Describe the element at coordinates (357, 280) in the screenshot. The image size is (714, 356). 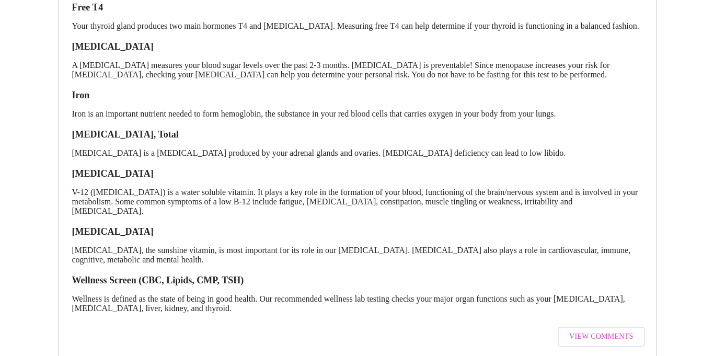
I see `h3: Wellness Screen (CBC, Lipids, CMP, TSH)` at that location.